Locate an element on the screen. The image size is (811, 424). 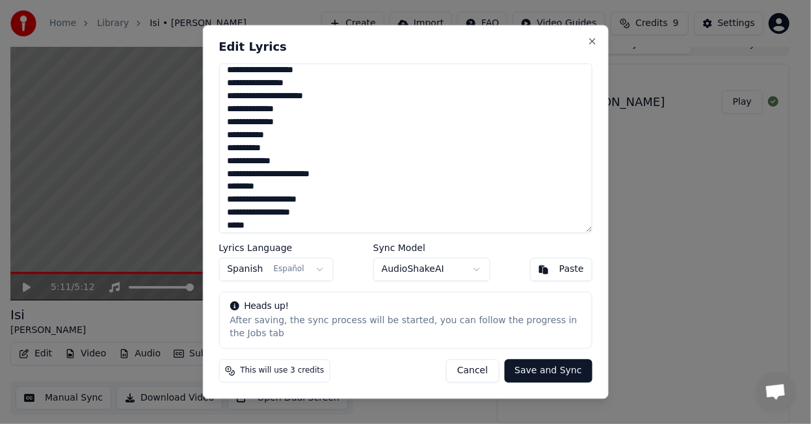
label: Lyrics Language is located at coordinates (276, 249).